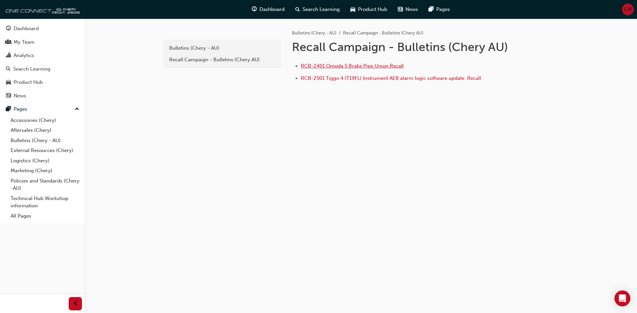 This screenshot has height=313, width=637. What do you see at coordinates (317, 9) in the screenshot?
I see `a: search-iconSearch Learning` at bounding box center [317, 9].